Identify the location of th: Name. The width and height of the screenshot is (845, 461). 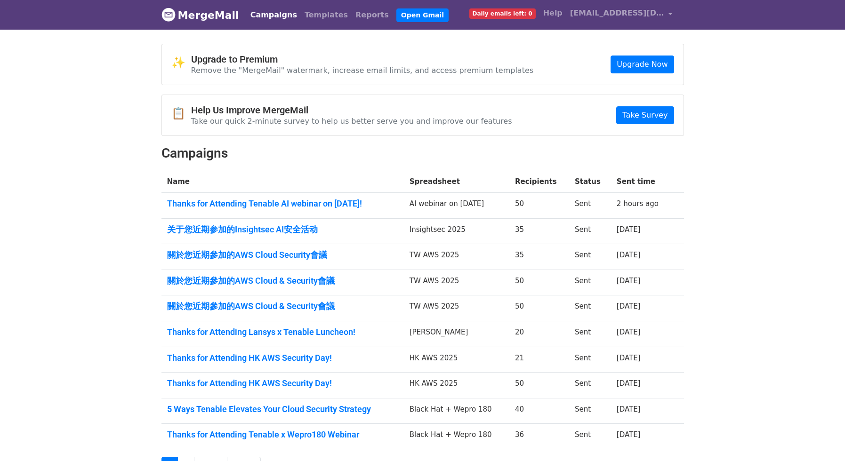
(283, 182).